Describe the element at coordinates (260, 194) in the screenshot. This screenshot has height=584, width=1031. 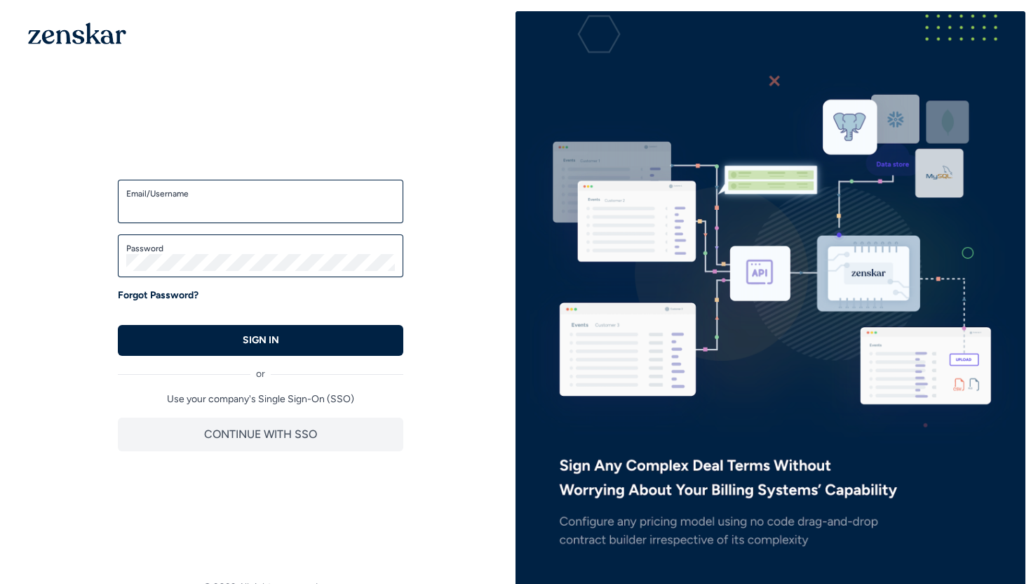
I see `label: Email/Username` at that location.